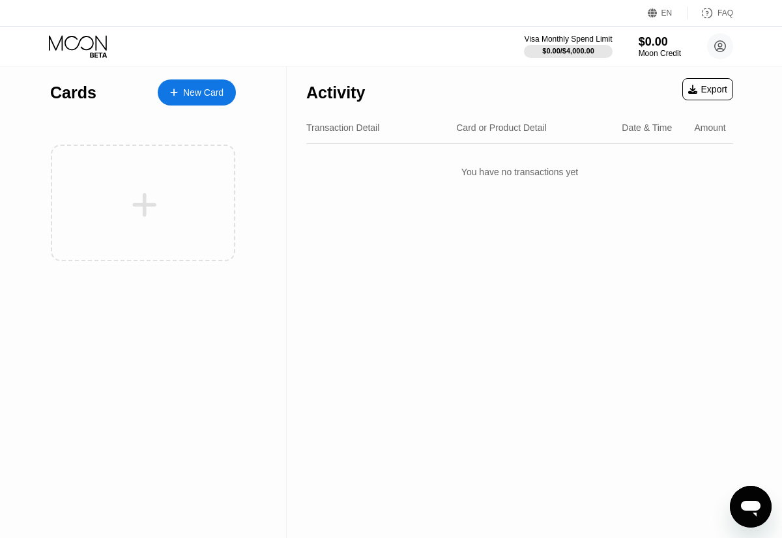 Image resolution: width=782 pixels, height=538 pixels. What do you see at coordinates (659, 53) in the screenshot?
I see `div: Moon Credit` at bounding box center [659, 53].